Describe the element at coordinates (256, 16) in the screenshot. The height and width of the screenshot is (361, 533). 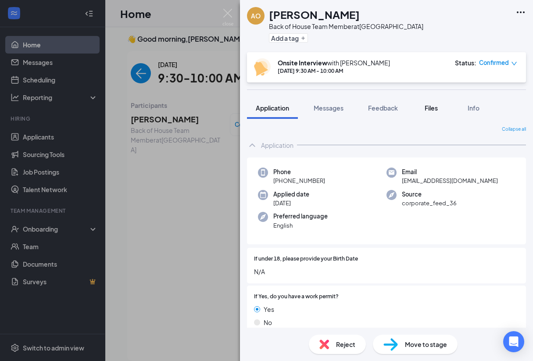
I see `div: AO` at that location.